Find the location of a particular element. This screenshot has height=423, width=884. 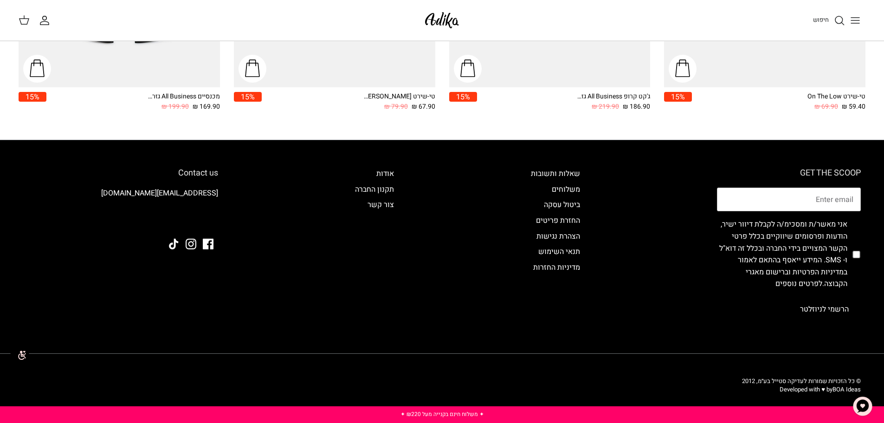

a: הצהרת נגישות is located at coordinates (558, 236).